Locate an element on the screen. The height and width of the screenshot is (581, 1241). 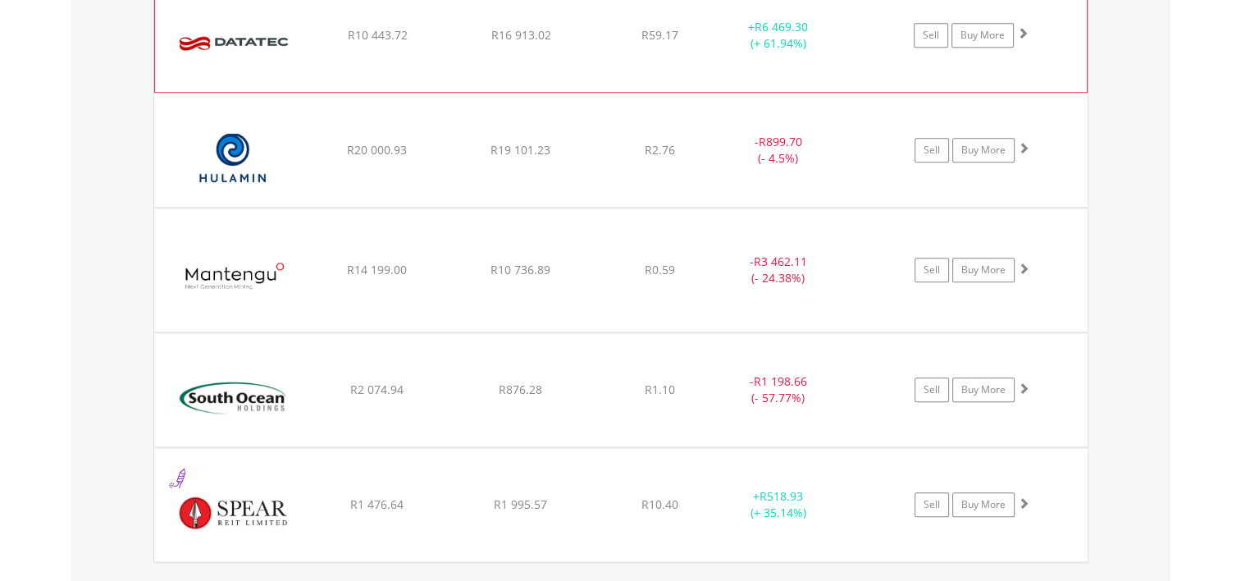
span: R10.40 is located at coordinates (659, 504).